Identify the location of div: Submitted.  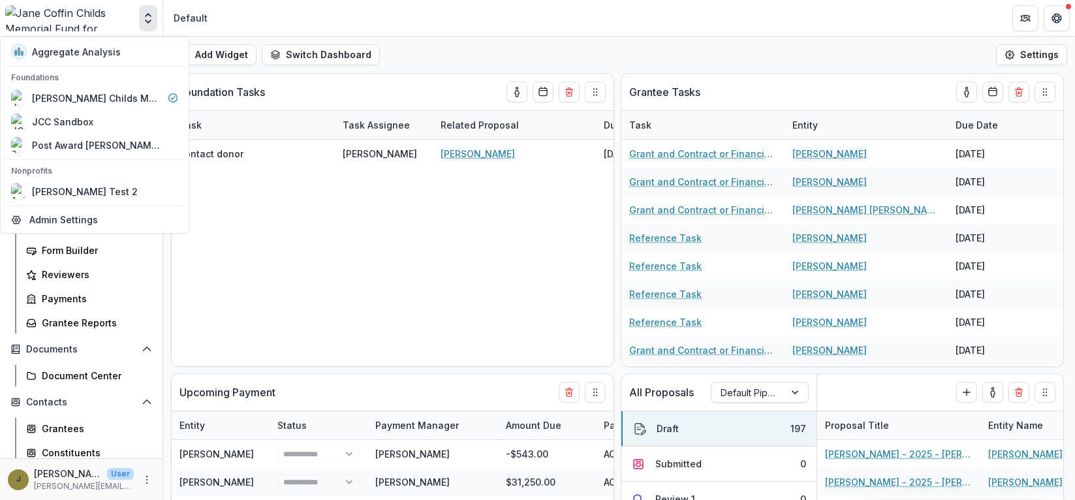
(678, 463).